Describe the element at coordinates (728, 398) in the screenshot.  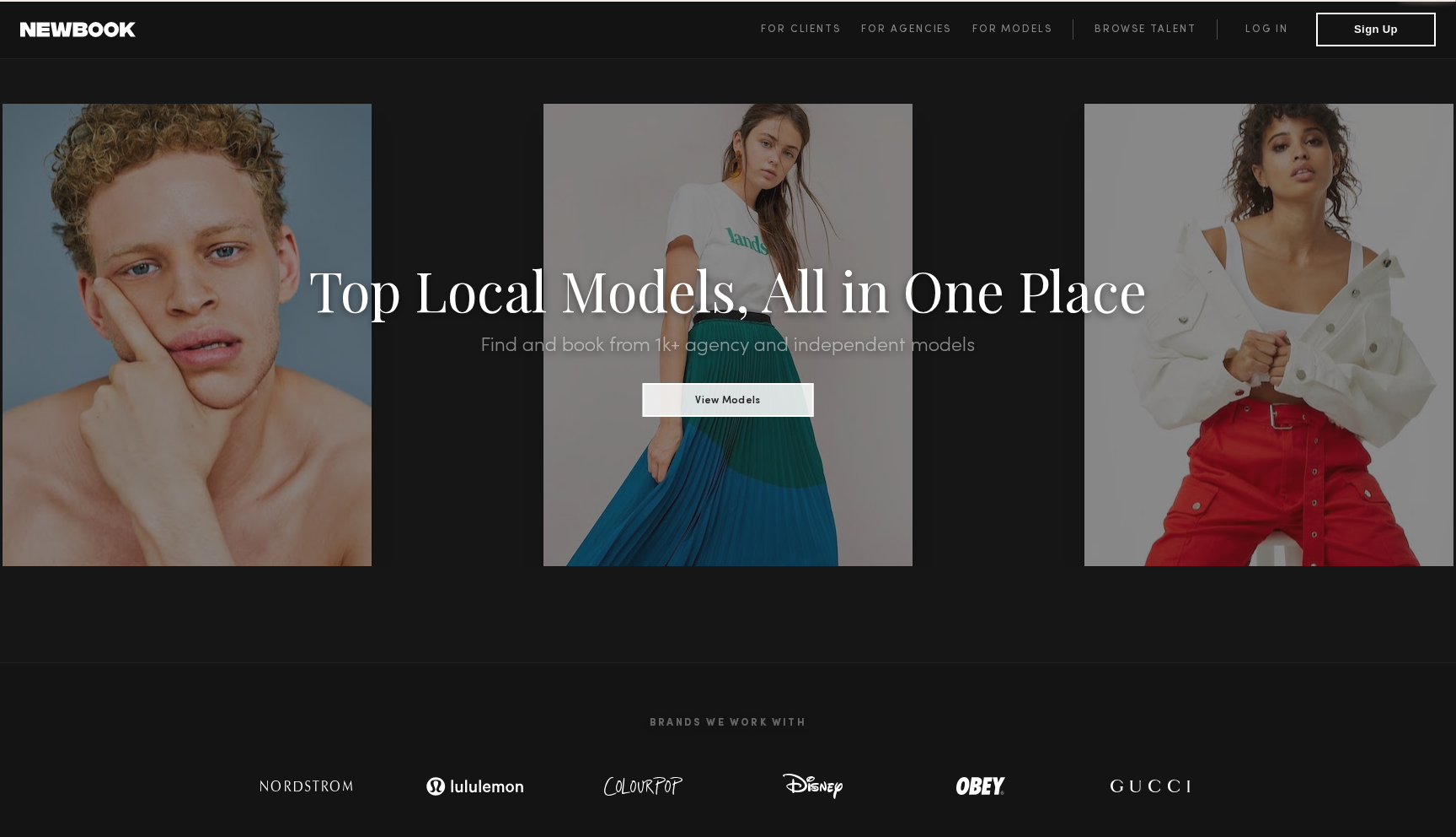
I see `a: View Models` at that location.